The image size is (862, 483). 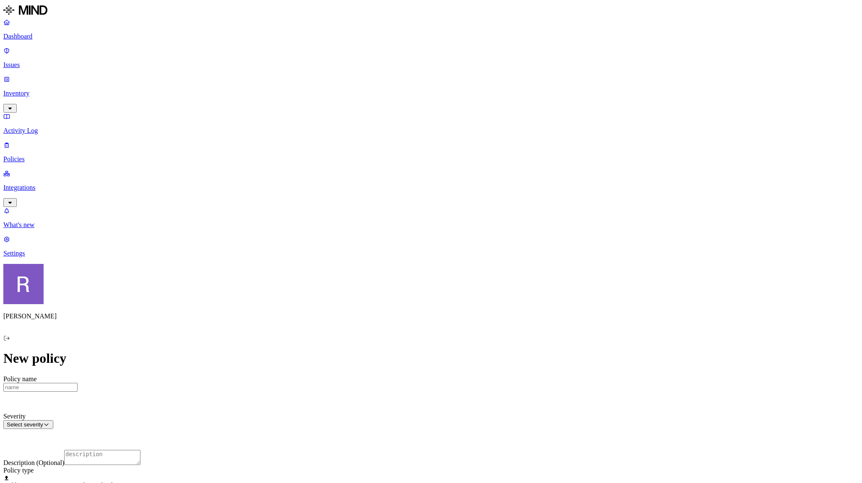 I want to click on label: Policy name, so click(x=20, y=379).